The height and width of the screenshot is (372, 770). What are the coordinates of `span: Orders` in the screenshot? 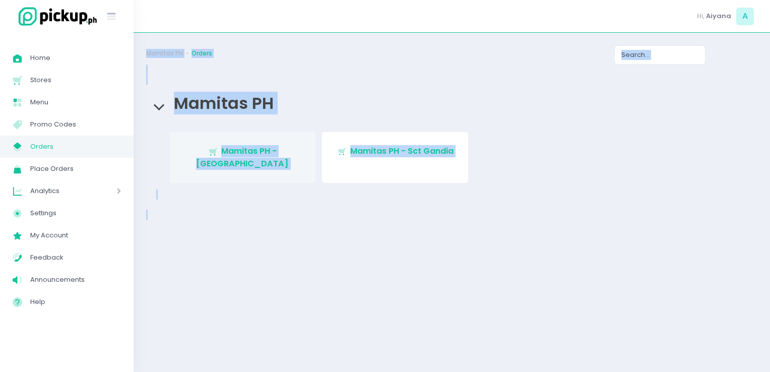 It's located at (76, 147).